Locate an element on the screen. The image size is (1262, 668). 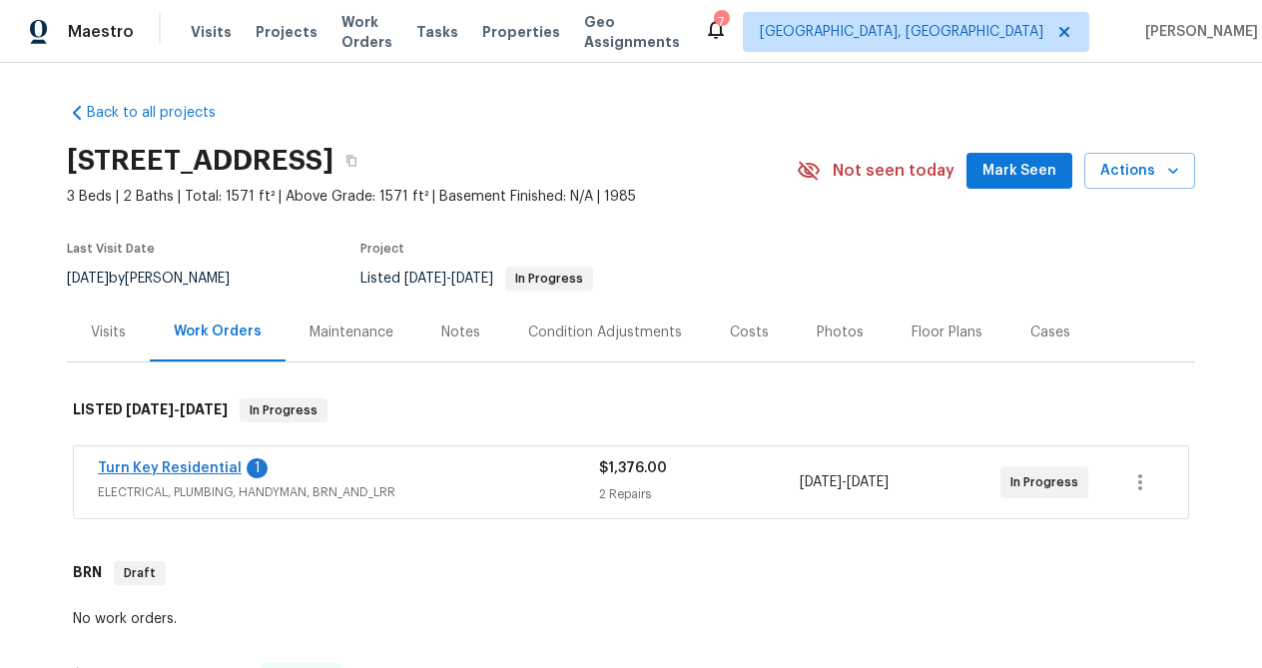
div: 1 is located at coordinates (257, 468).